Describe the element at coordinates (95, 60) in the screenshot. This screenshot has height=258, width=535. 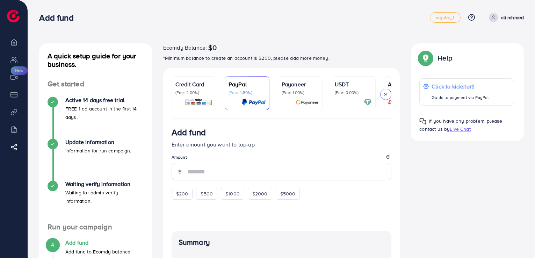
I see `h4: A quick setup guide for your business.` at that location.